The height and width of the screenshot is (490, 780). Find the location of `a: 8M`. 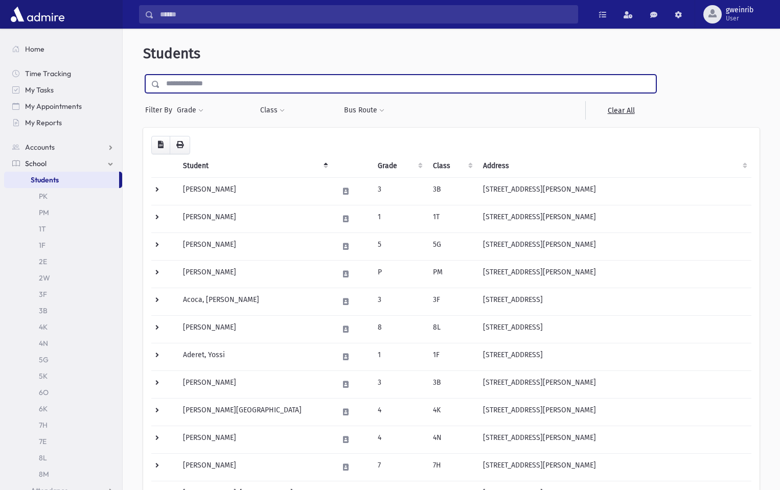

a: 8M is located at coordinates (63, 475).